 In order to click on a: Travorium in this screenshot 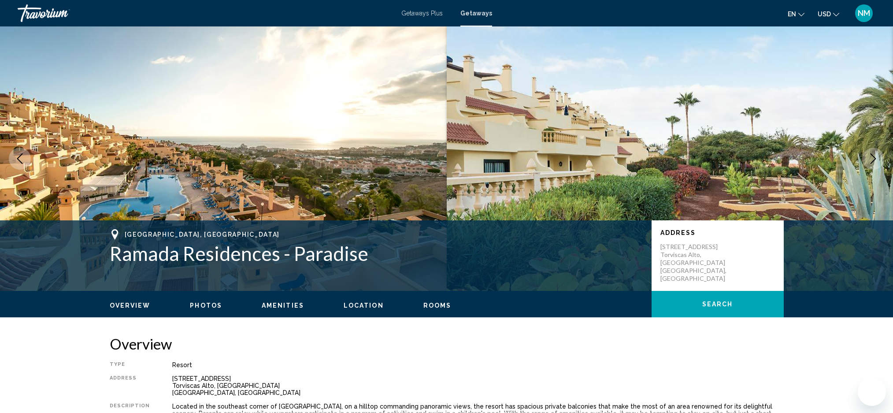, I will do `click(205, 13)`.